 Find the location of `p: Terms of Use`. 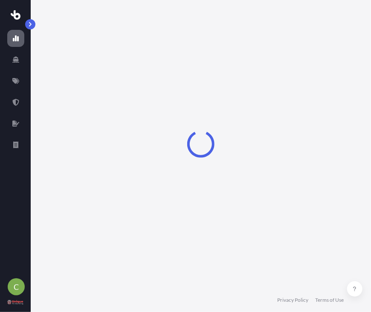

p: Terms of Use is located at coordinates (329, 300).